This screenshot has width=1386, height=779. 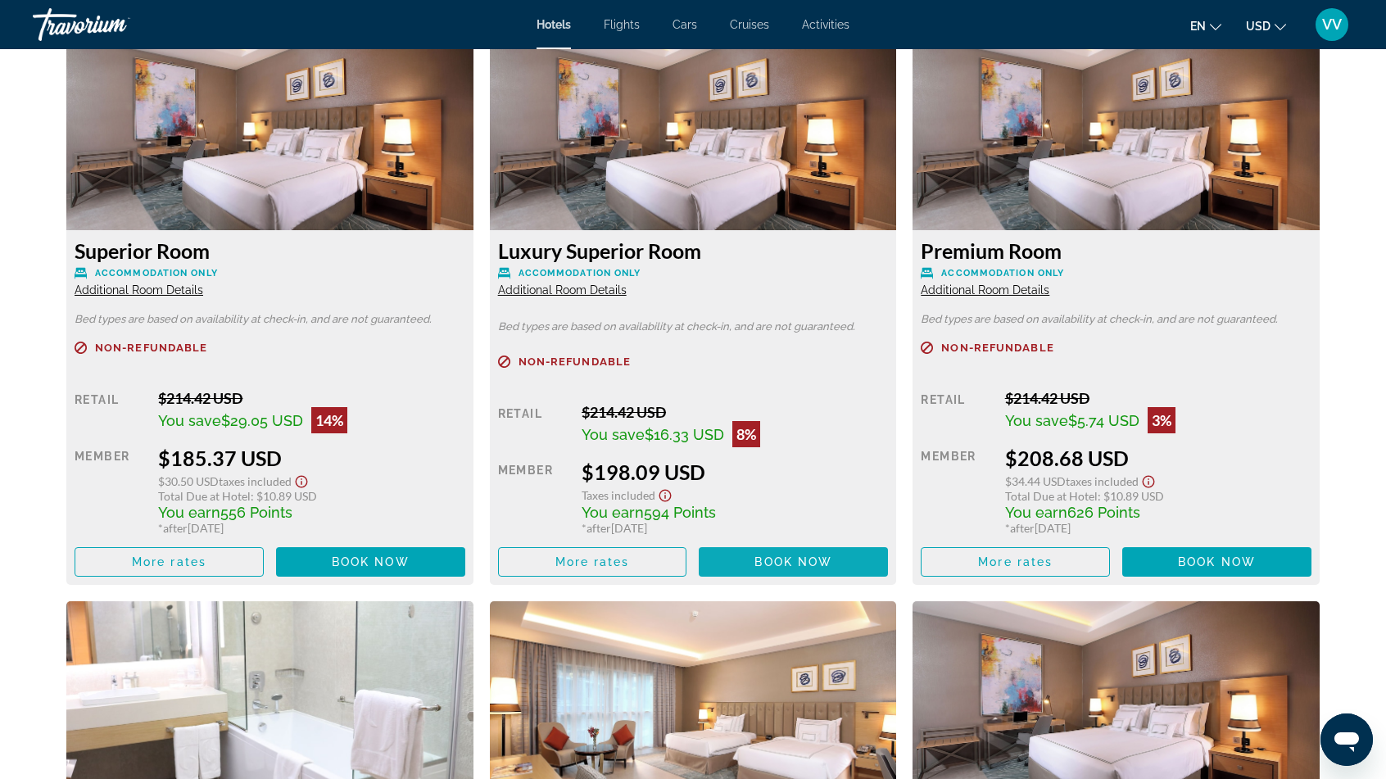 I want to click on button: User Menu, so click(x=1332, y=25).